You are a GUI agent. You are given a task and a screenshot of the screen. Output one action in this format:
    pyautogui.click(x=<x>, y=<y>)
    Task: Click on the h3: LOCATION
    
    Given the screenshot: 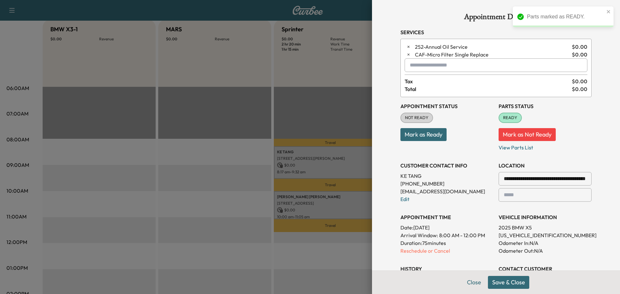 What is the action you would take?
    pyautogui.click(x=545, y=166)
    